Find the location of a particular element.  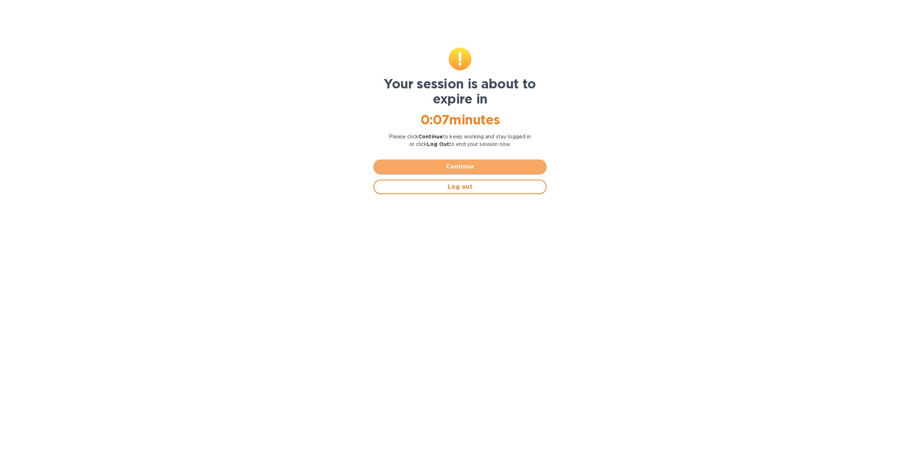

p: Please click to keep working and stay logged in or click to end your session now. is located at coordinates (460, 140).